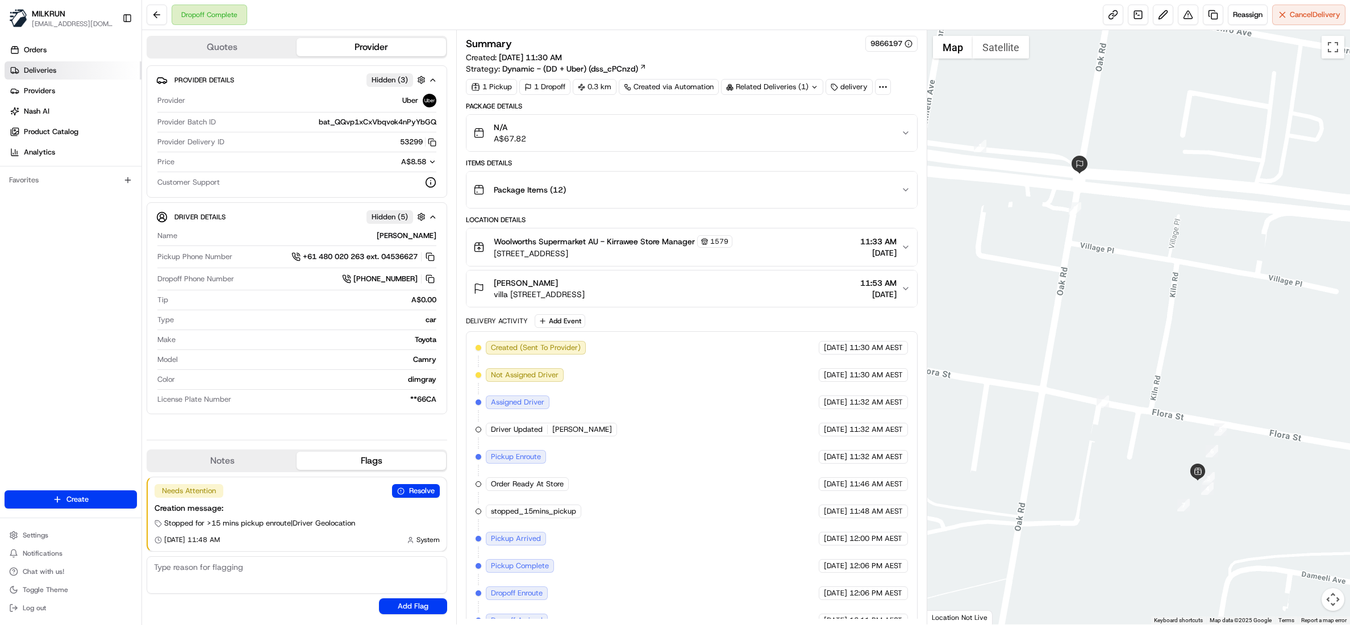 The image size is (1350, 625). Describe the element at coordinates (1333, 599) in the screenshot. I see `button: Map camera controls` at that location.